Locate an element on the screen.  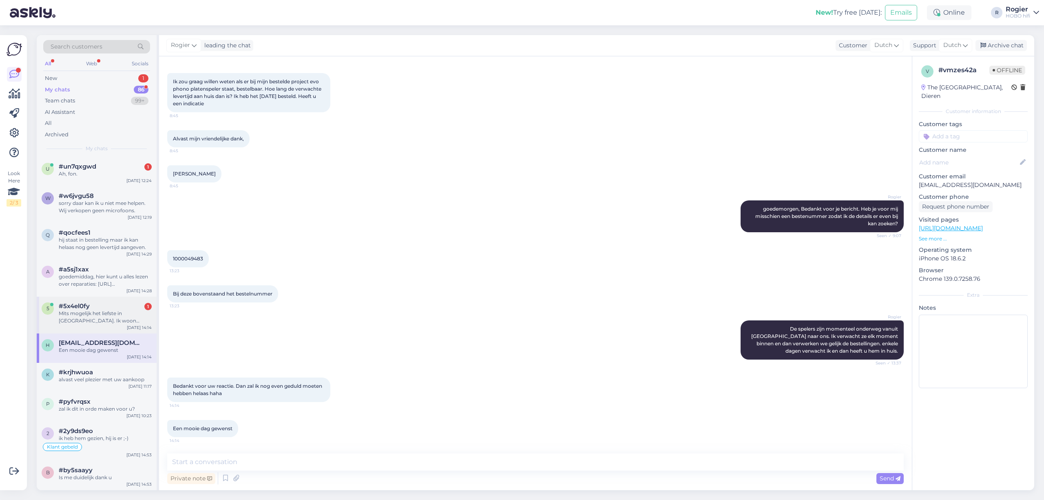
div: Customer information is located at coordinates (973, 111).